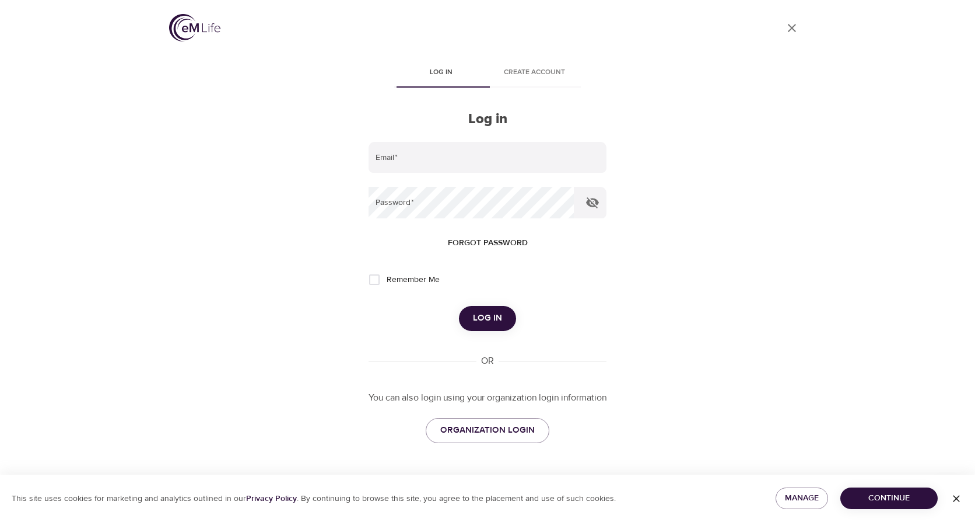 The image size is (975, 522). I want to click on a: ORGANIZATION LOGIN, so click(488, 430).